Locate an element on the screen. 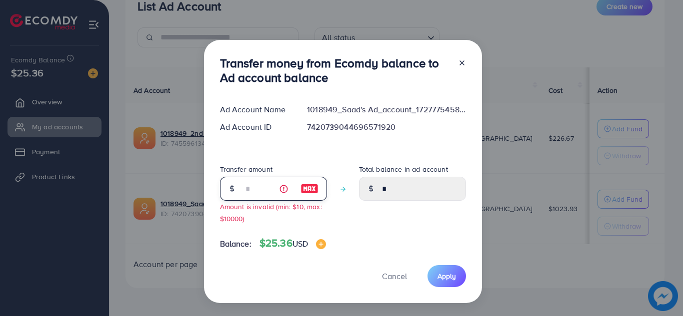 The image size is (683, 316). label: Transfer amount is located at coordinates (246, 169).